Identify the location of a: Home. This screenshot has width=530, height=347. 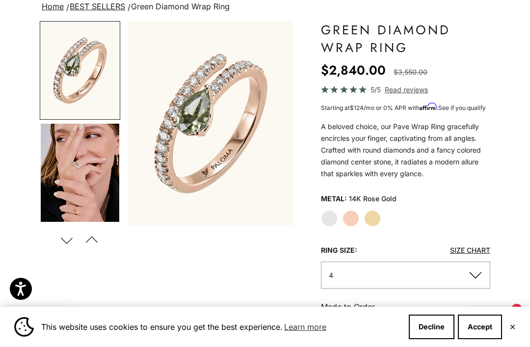
(52, 6).